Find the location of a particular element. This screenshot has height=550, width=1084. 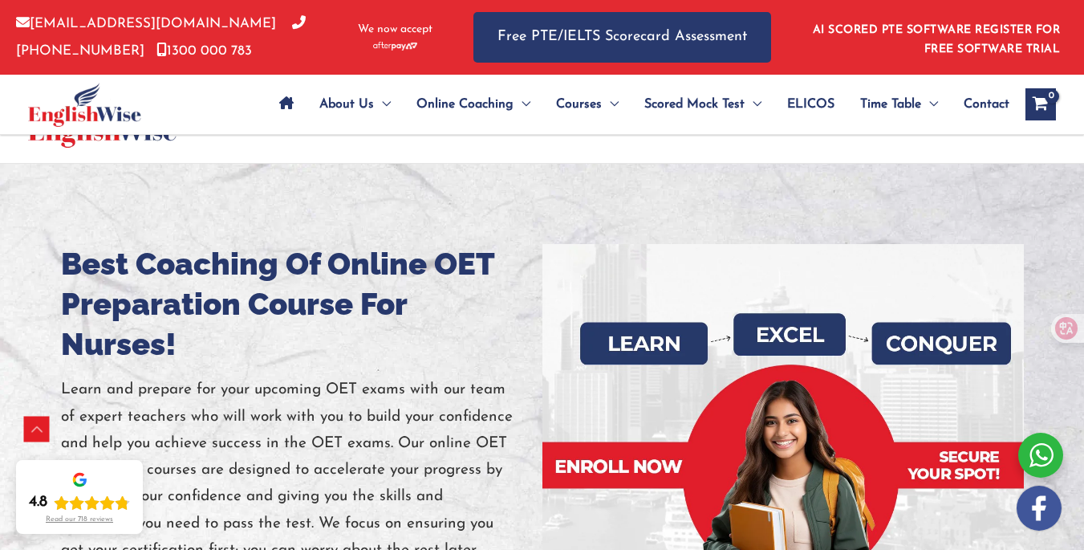

a: View Shopping Cart, empty is located at coordinates (1041, 104).